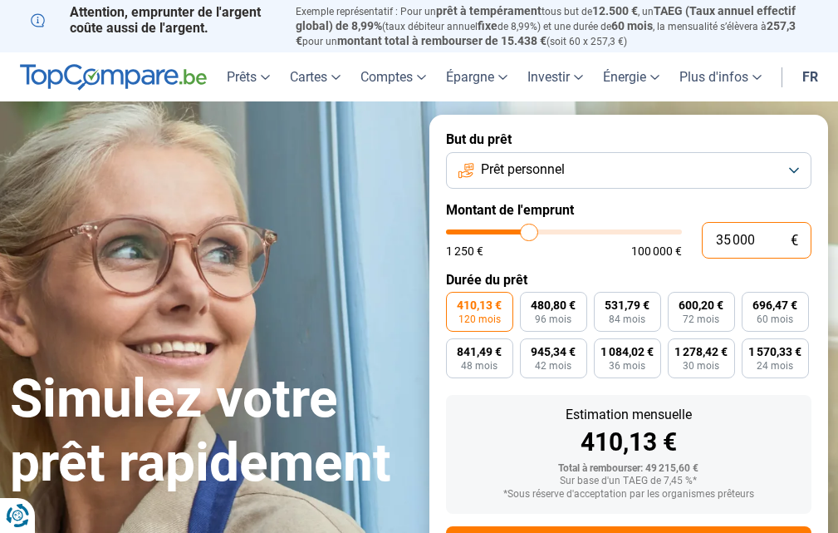  What do you see at coordinates (248, 76) in the screenshot?
I see `a: Prêts` at bounding box center [248, 76].